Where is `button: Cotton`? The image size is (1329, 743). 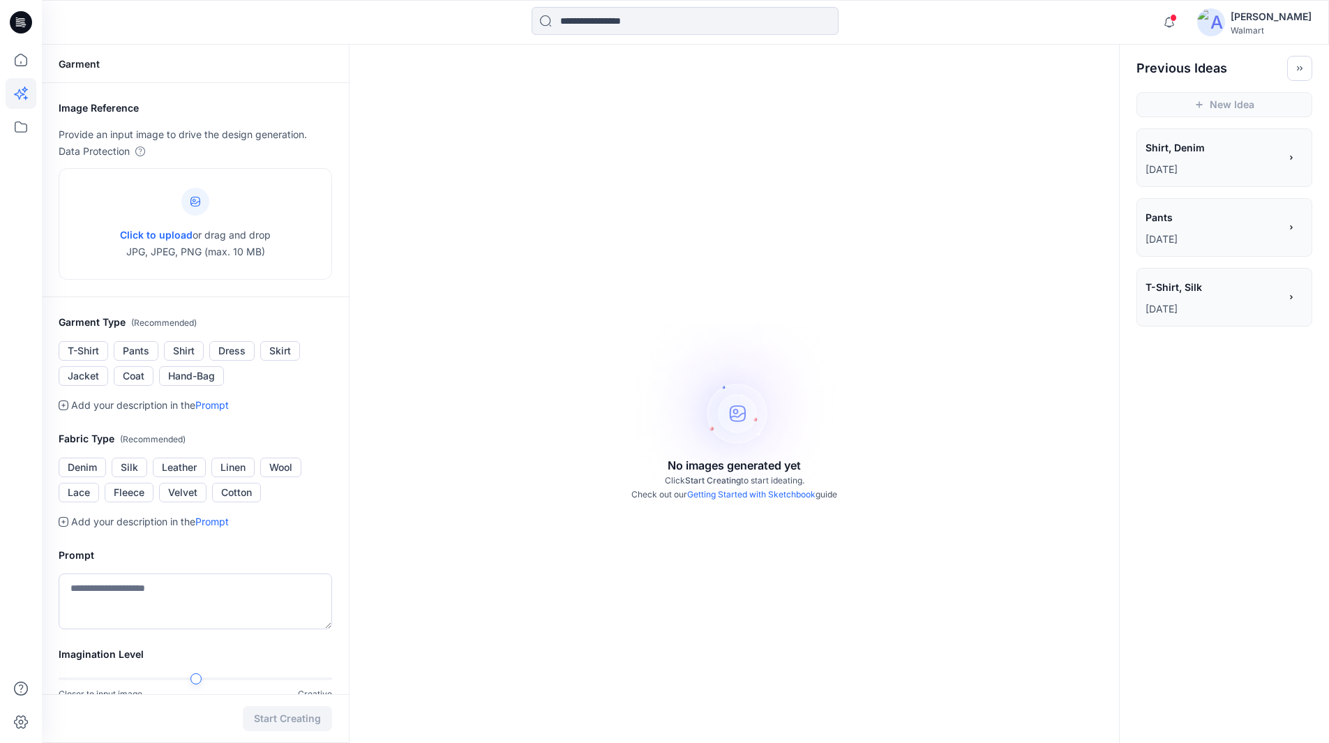
button: Cotton is located at coordinates (237, 493).